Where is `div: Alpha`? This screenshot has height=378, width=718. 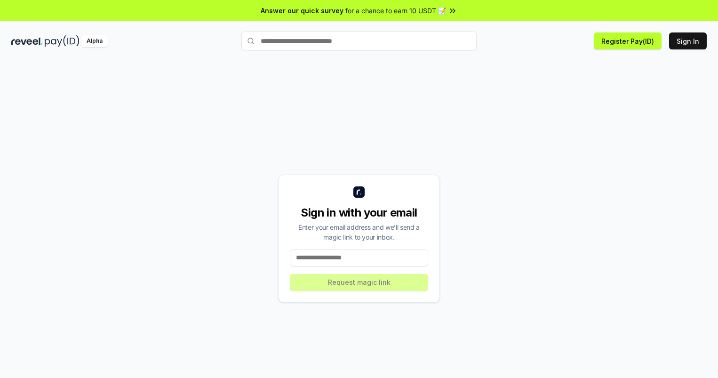
div: Alpha is located at coordinates (95, 41).